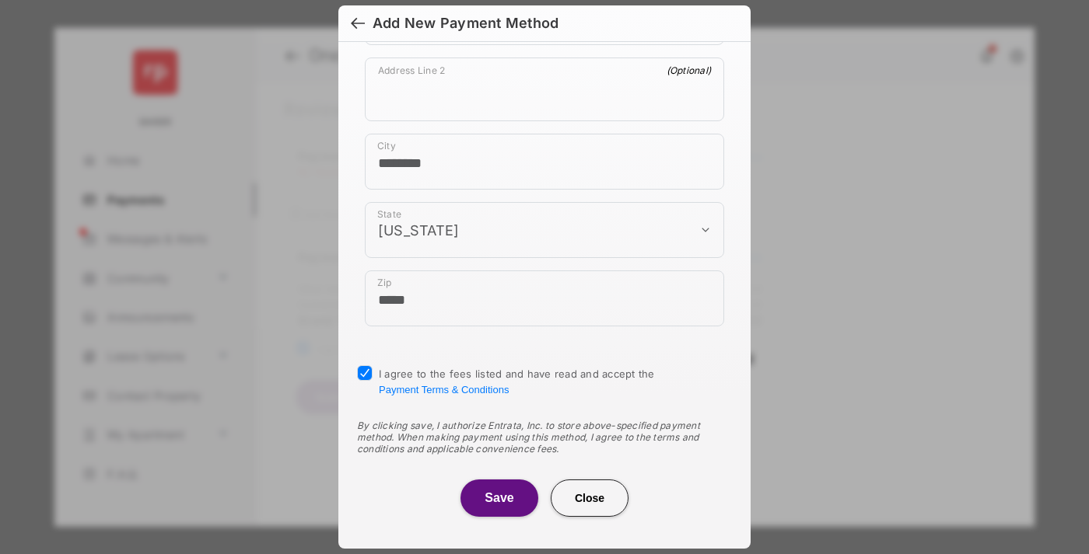  Describe the element at coordinates (544, 230) in the screenshot. I see `div: payment_method_screening[postal_addresses][administrativeArea]` at that location.